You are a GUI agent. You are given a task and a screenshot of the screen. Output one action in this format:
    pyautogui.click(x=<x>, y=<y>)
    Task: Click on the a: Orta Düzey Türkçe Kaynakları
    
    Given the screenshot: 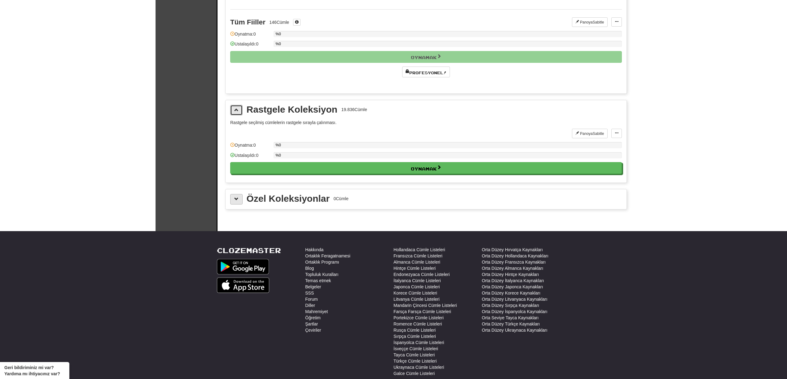 What is the action you would take?
    pyautogui.click(x=510, y=324)
    